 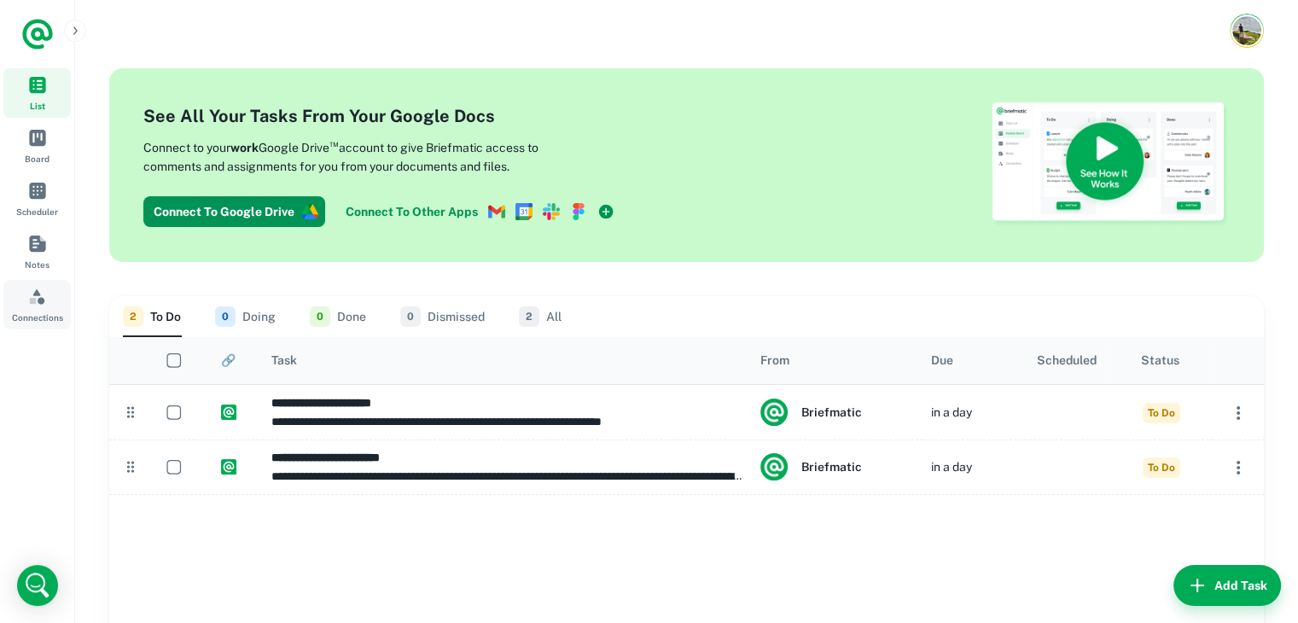 What do you see at coordinates (37, 265) in the screenshot?
I see `span: Notes` at bounding box center [37, 265].